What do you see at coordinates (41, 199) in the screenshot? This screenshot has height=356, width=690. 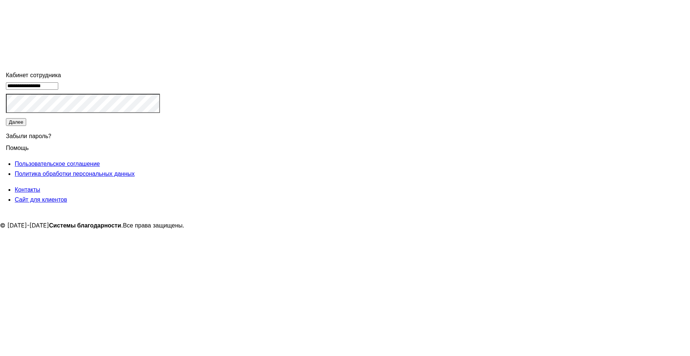 I see `a: Сайт для клиентов` at bounding box center [41, 199].